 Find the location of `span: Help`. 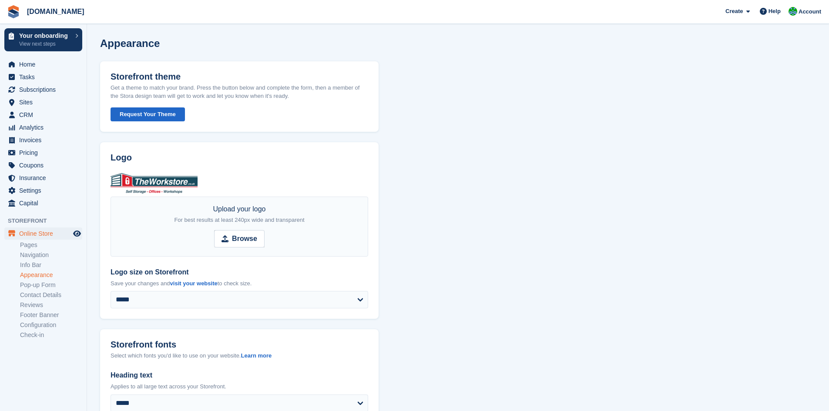

span: Help is located at coordinates (774, 11).